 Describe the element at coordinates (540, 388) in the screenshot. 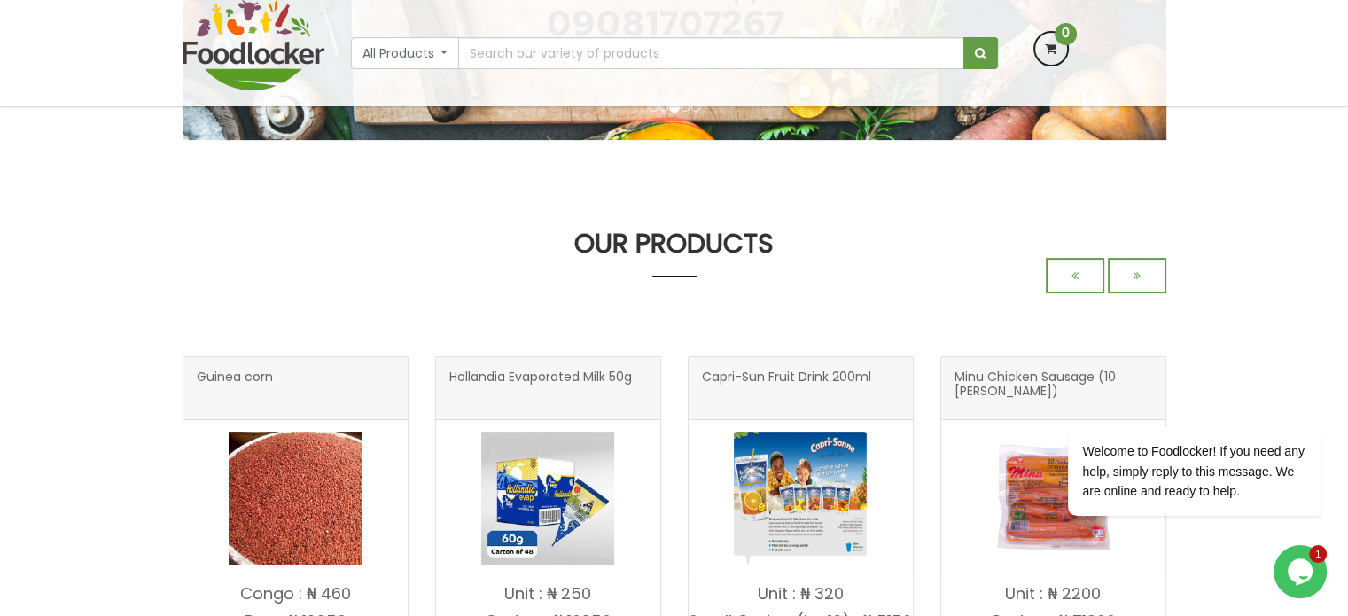

I see `span: Hollandia Evaporated Milk 50g` at that location.